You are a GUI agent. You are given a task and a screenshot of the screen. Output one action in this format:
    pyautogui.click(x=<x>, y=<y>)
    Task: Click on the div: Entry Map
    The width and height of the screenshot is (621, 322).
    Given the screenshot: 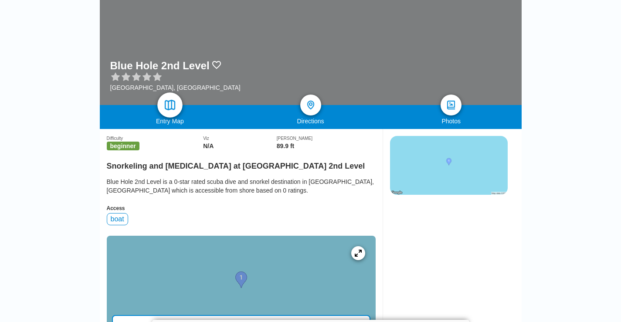 What is the action you would take?
    pyautogui.click(x=170, y=121)
    